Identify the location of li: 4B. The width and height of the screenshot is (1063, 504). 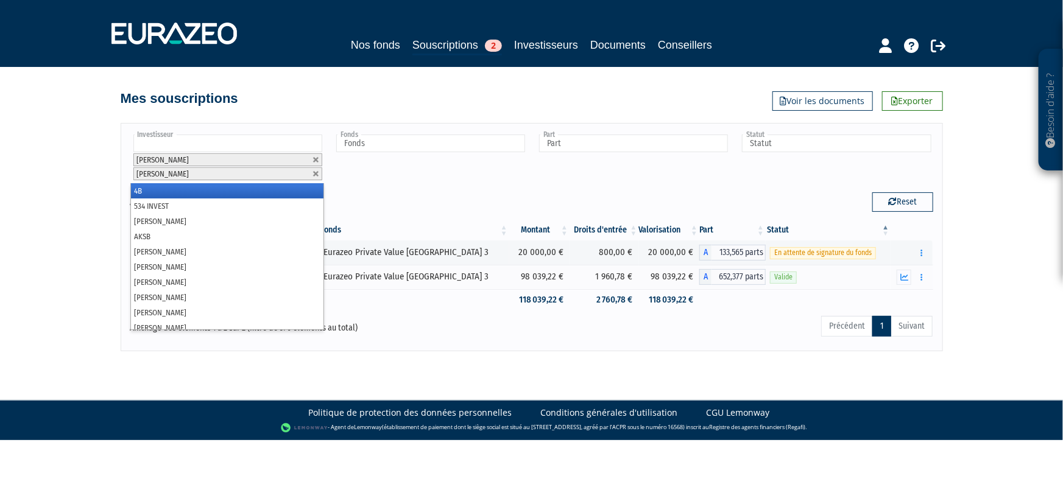
(227, 191).